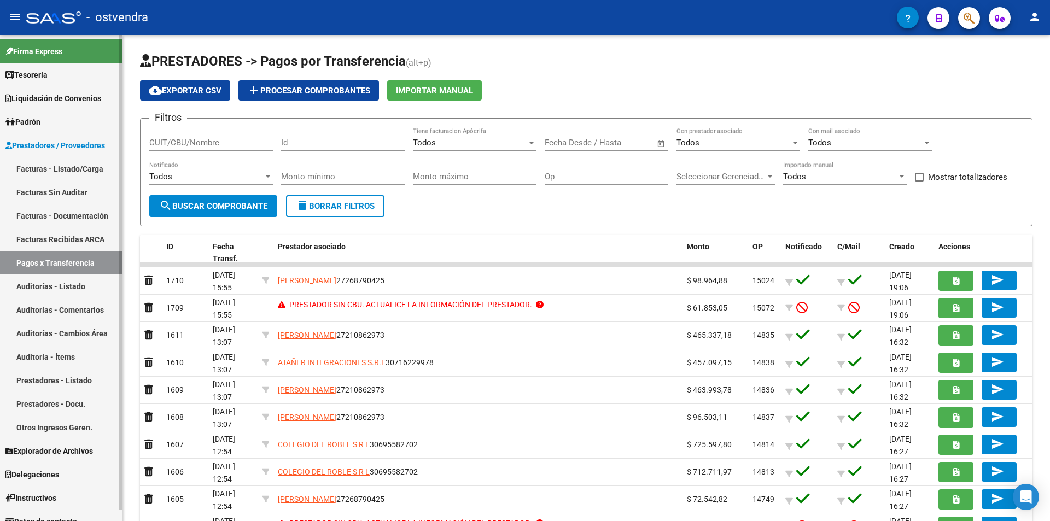 This screenshot has height=521, width=1050. Describe the element at coordinates (185, 90) in the screenshot. I see `button: Exportar CSV` at that location.